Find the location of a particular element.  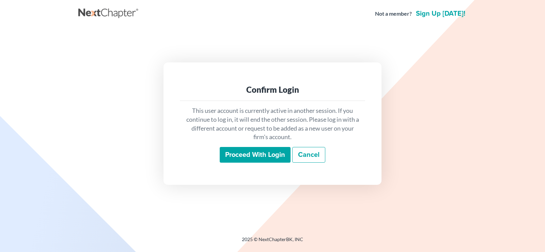

a: Cancel is located at coordinates (309, 155).